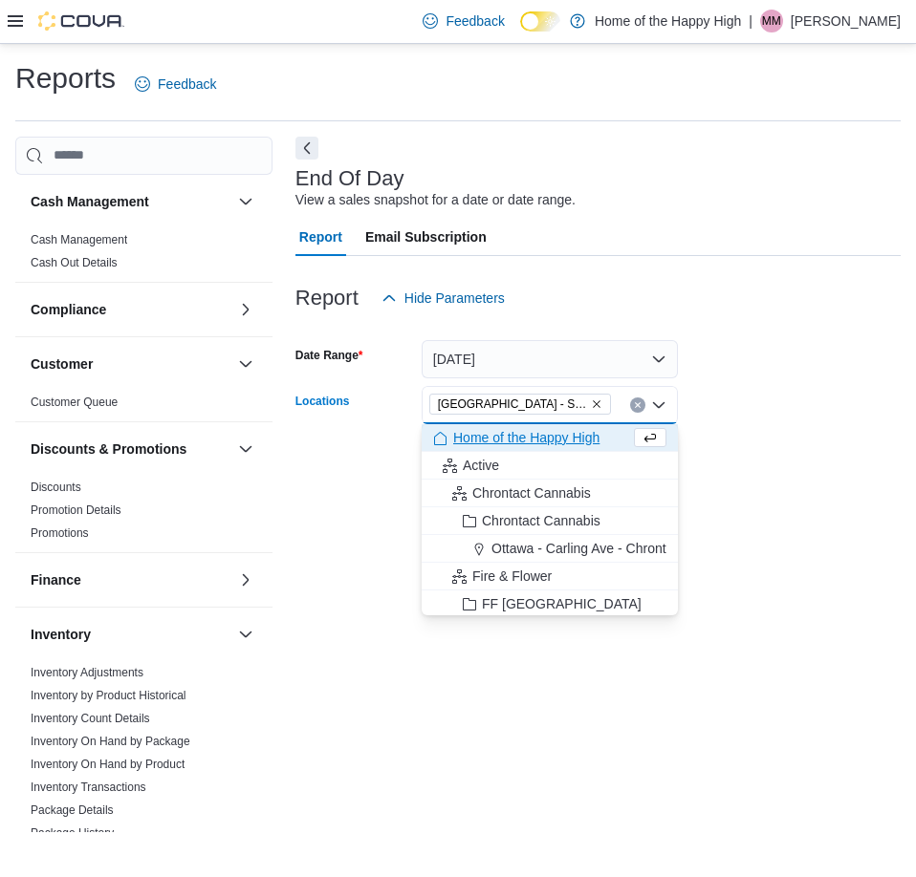  I want to click on button: Ottawa - Carling Ave - Chrontact Cannabis, so click(550, 549).